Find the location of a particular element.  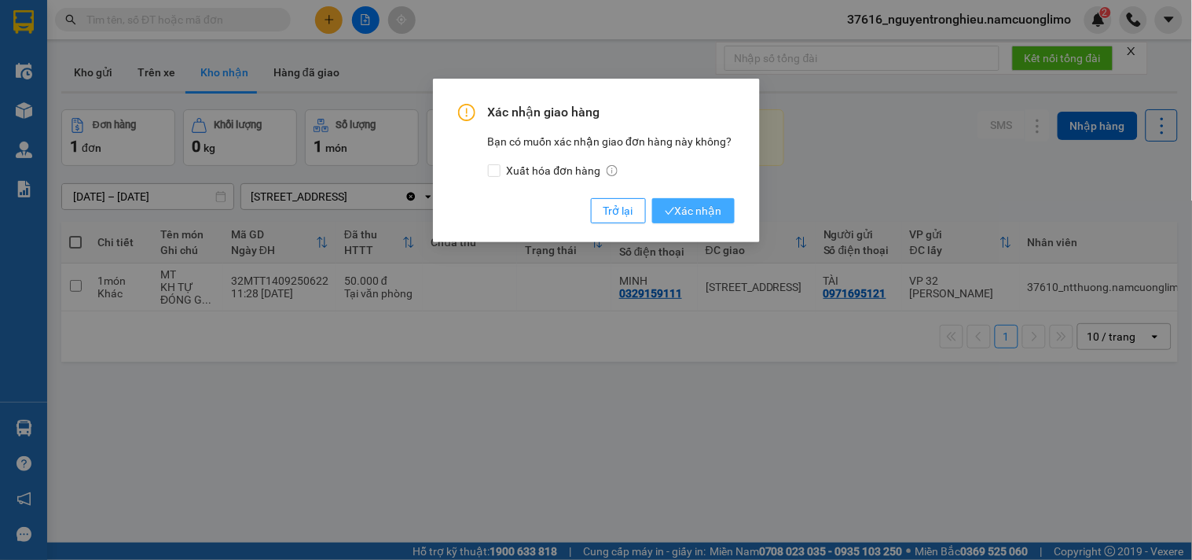

button: Trở lại is located at coordinates (619, 211).